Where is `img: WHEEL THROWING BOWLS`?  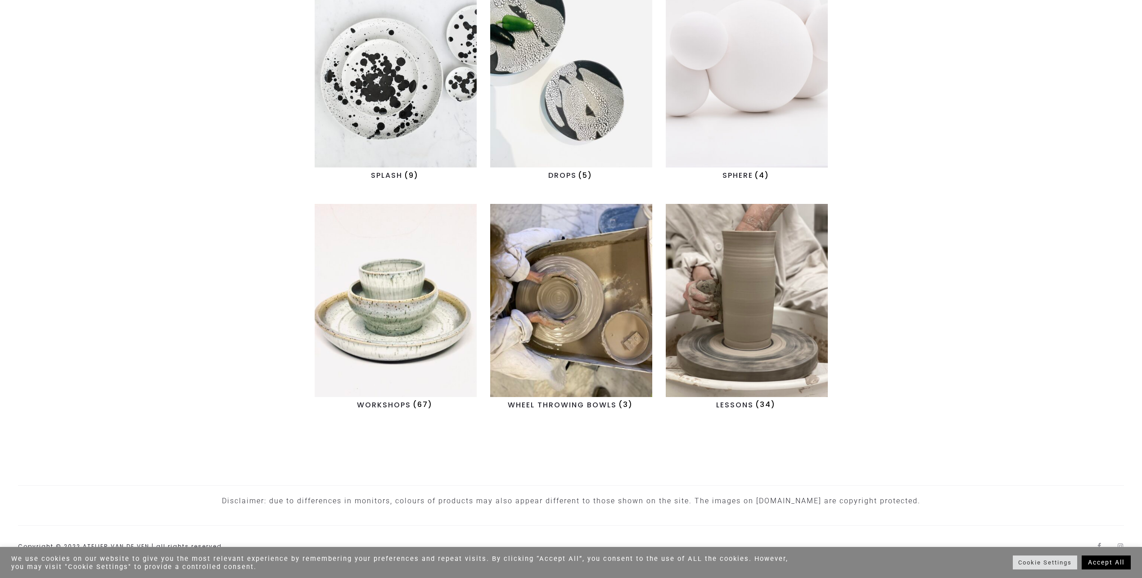 img: WHEEL THROWING BOWLS is located at coordinates (571, 300).